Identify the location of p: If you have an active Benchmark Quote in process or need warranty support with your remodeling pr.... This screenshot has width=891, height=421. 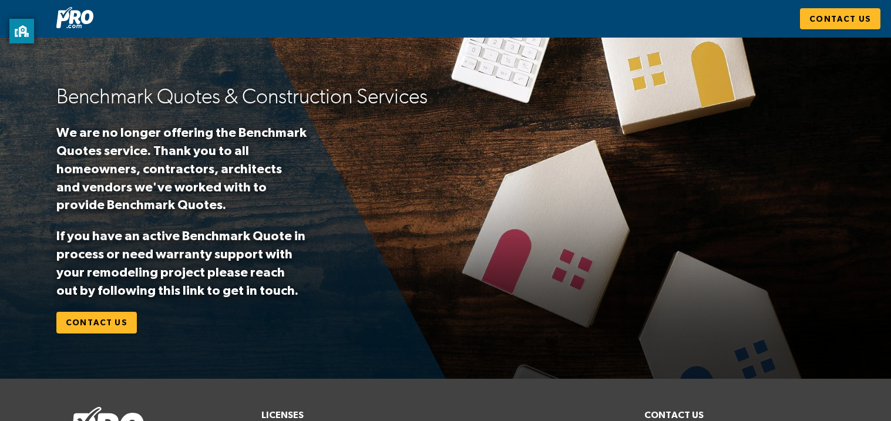
(182, 263).